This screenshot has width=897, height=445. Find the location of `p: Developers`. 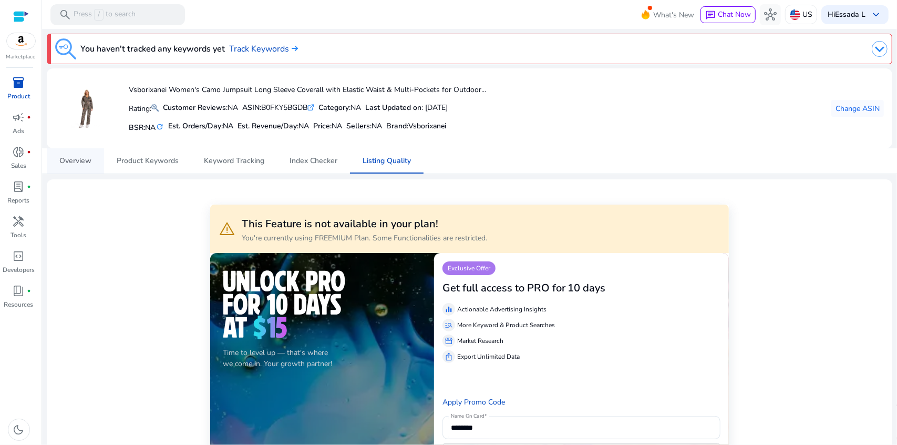

p: Developers is located at coordinates (18, 270).